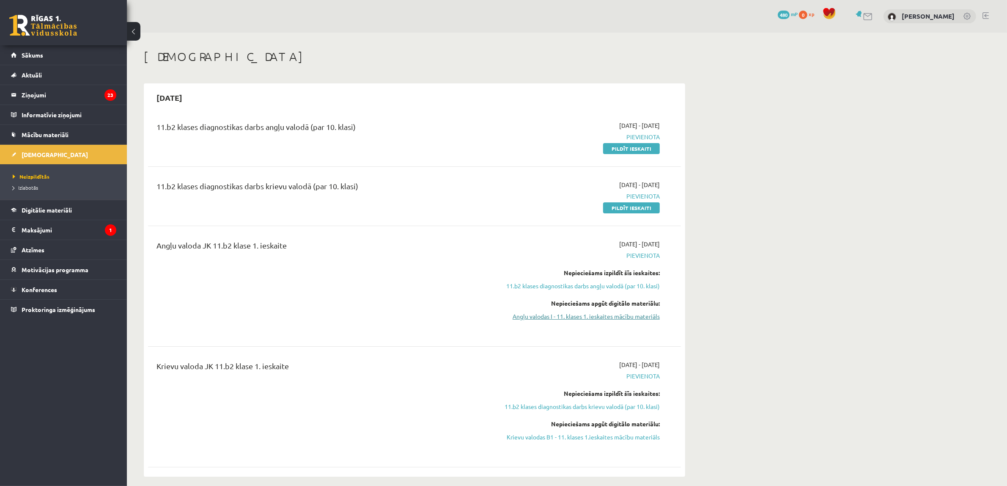 The image size is (1007, 486). I want to click on span: mP, so click(794, 14).